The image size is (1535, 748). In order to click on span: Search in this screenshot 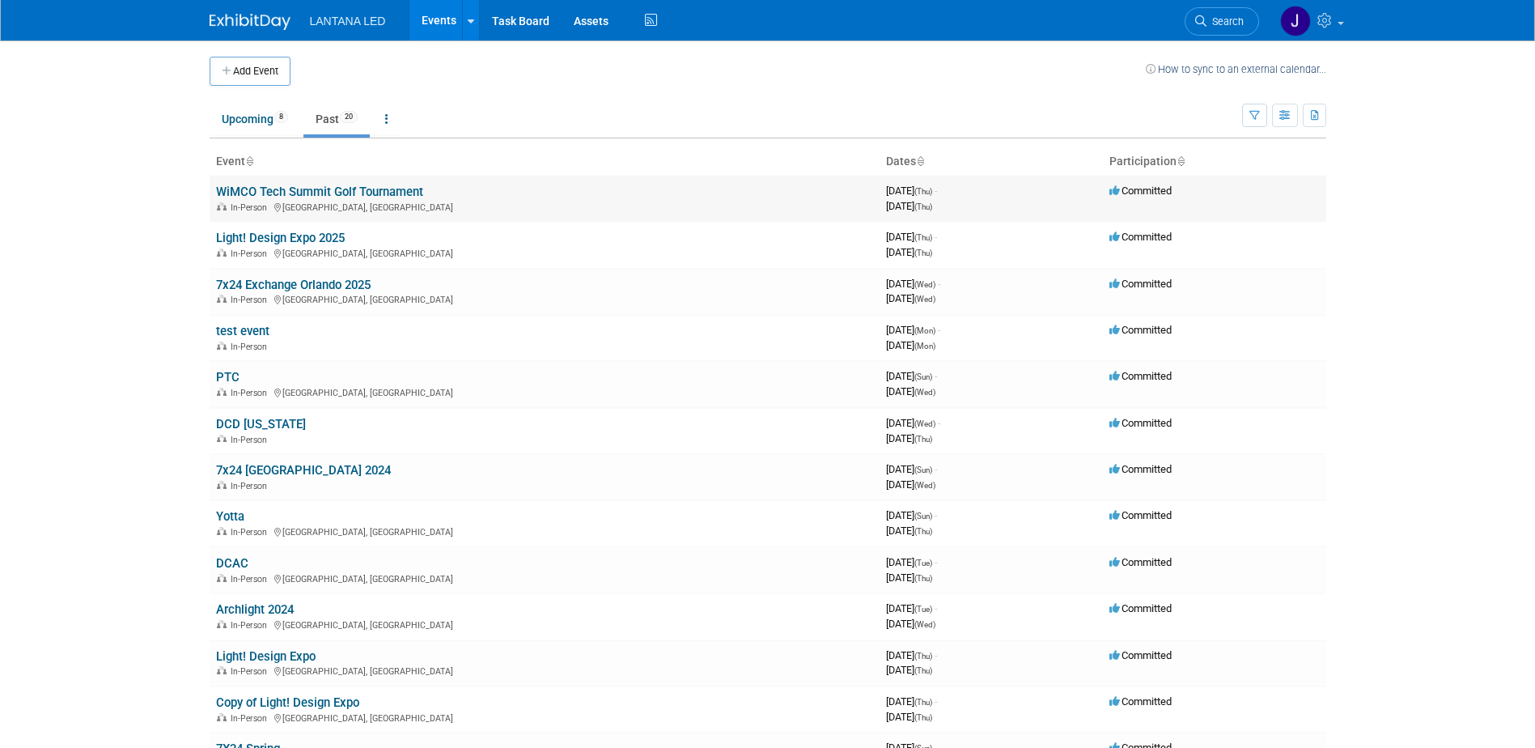, I will do `click(1225, 21)`.